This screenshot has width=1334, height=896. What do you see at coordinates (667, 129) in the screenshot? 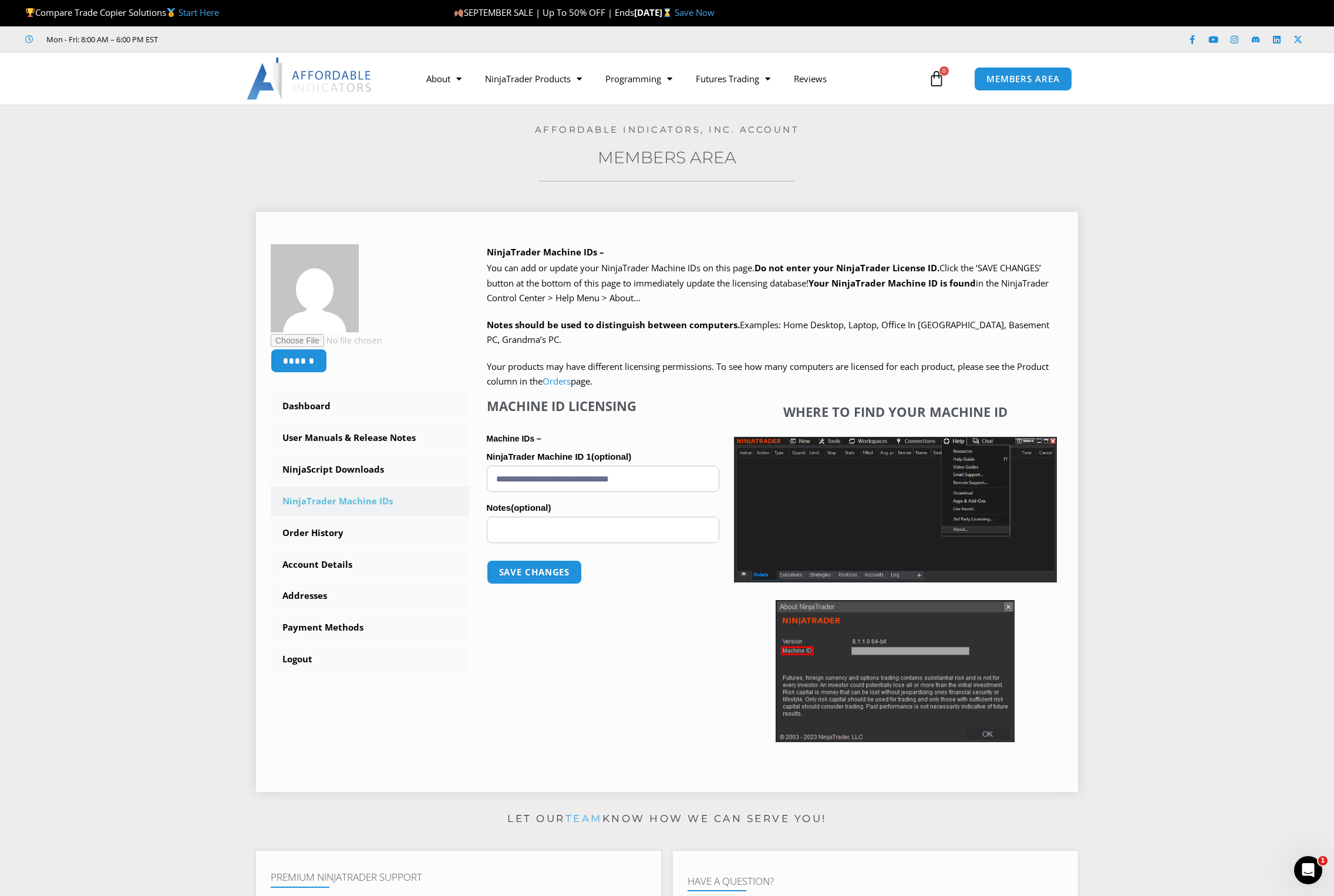
I see `a: Affordable Indicators, Inc. Account` at bounding box center [667, 129].